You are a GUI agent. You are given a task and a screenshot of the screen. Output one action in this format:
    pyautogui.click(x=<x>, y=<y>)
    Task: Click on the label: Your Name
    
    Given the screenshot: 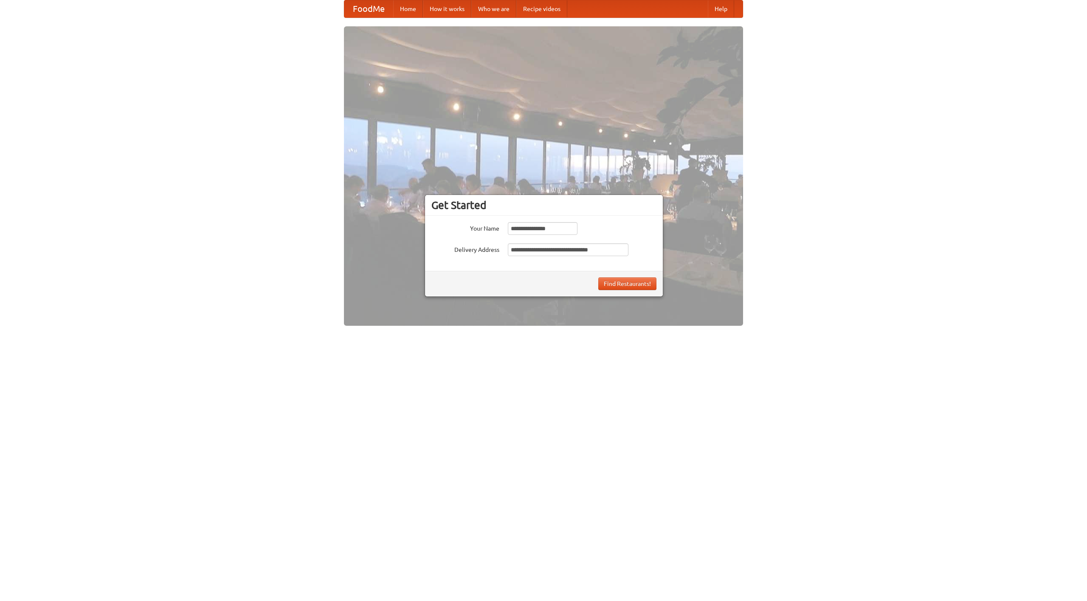 What is the action you would take?
    pyautogui.click(x=465, y=227)
    